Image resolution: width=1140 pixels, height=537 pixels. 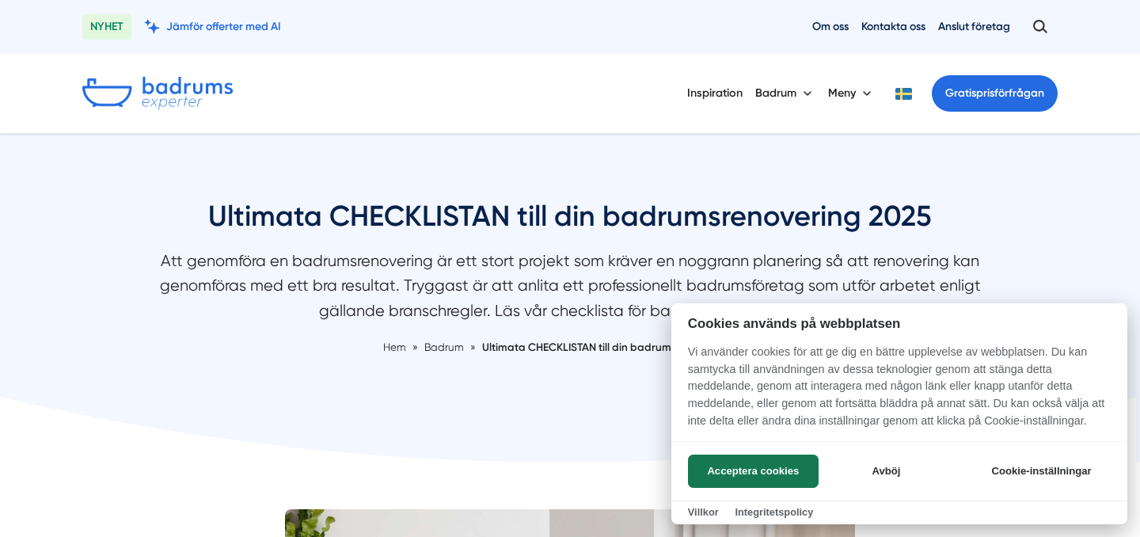 What do you see at coordinates (753, 471) in the screenshot?
I see `button: Acceptera cookies` at bounding box center [753, 471].